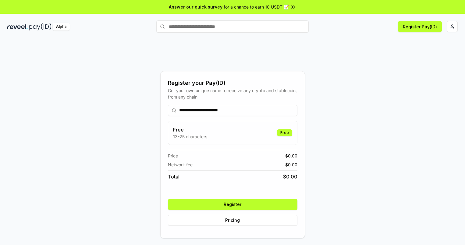 Image resolution: width=465 pixels, height=245 pixels. What do you see at coordinates (180, 164) in the screenshot?
I see `span: Network fee` at bounding box center [180, 164].